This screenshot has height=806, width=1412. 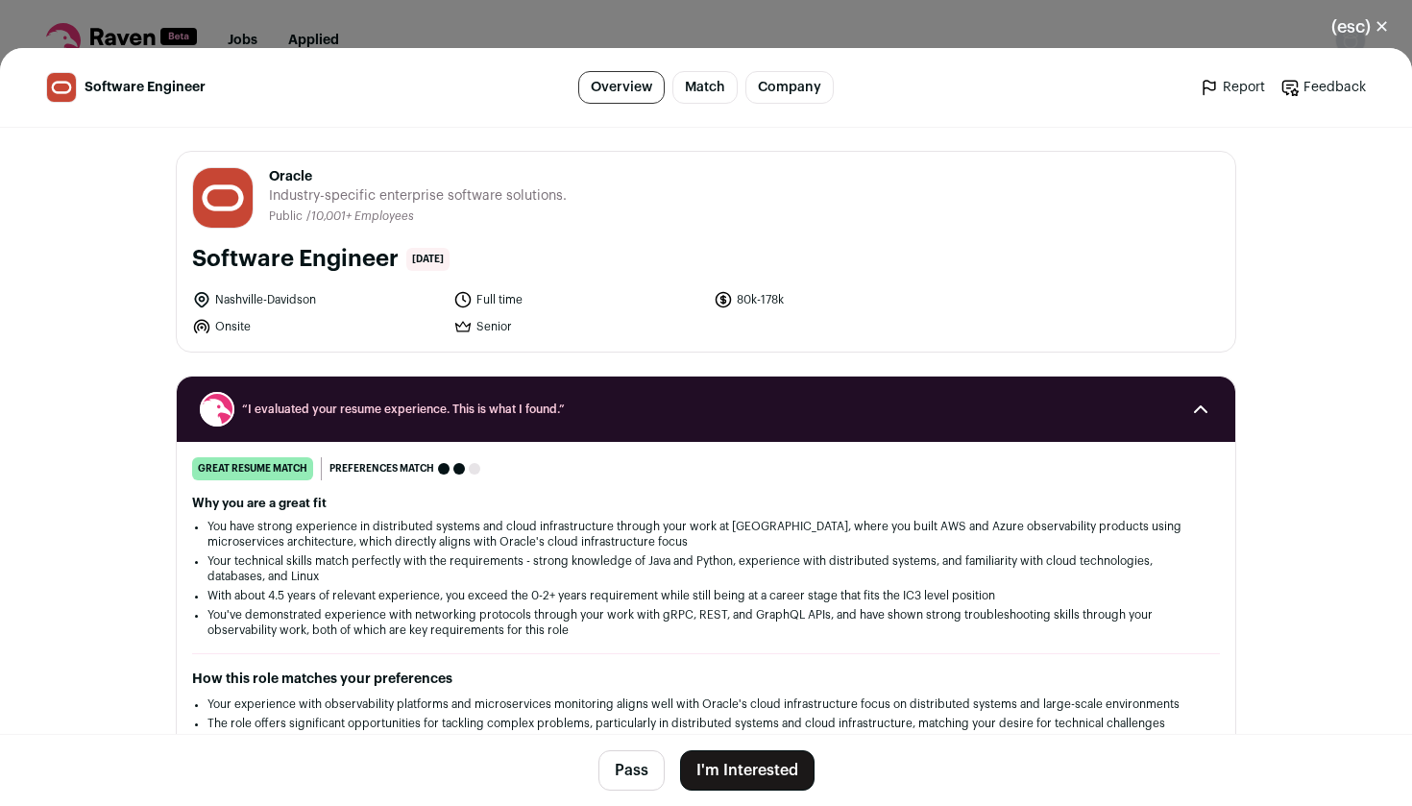 I want to click on span: “I evaluated your resume experience. This is what I found.”, so click(x=706, y=409).